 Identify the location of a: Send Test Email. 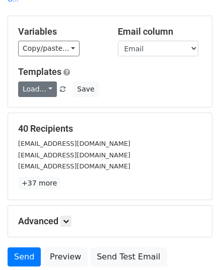
(128, 257).